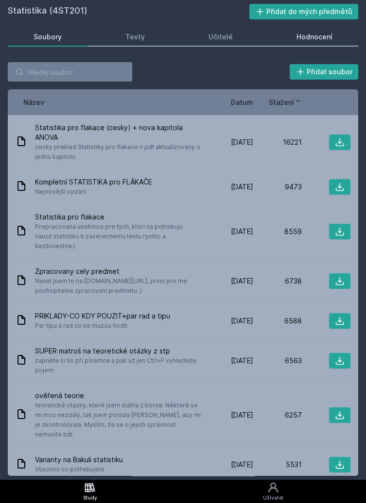  Describe the element at coordinates (118, 133) in the screenshot. I see `span: Statistika pro flakace (cesky) + nova kapitola ANOVA` at that location.